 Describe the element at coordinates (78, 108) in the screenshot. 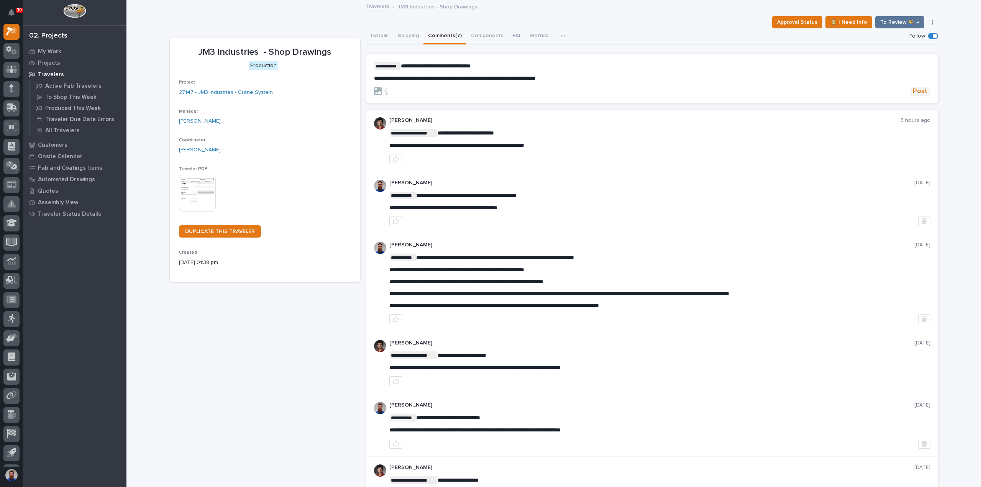

I see `a: Produced This Week` at that location.